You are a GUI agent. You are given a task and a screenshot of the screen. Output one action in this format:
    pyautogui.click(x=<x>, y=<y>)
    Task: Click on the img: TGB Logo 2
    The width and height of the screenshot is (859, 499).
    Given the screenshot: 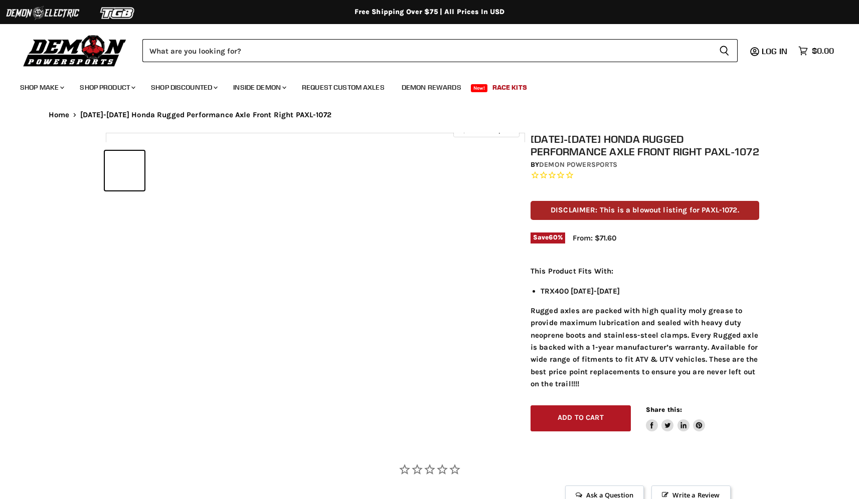 What is the action you would take?
    pyautogui.click(x=118, y=13)
    